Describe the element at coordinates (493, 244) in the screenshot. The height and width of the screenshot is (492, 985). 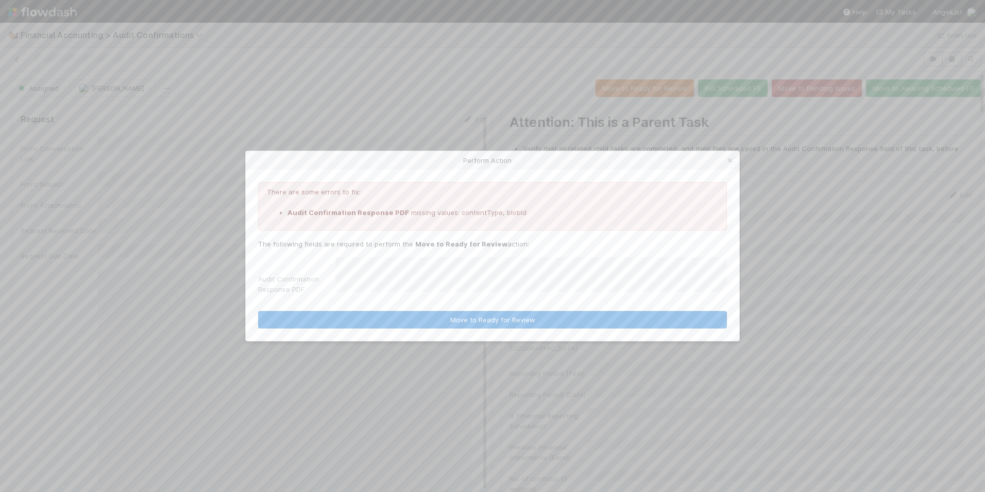
I see `p: The following fields are required to perform the action:` at that location.